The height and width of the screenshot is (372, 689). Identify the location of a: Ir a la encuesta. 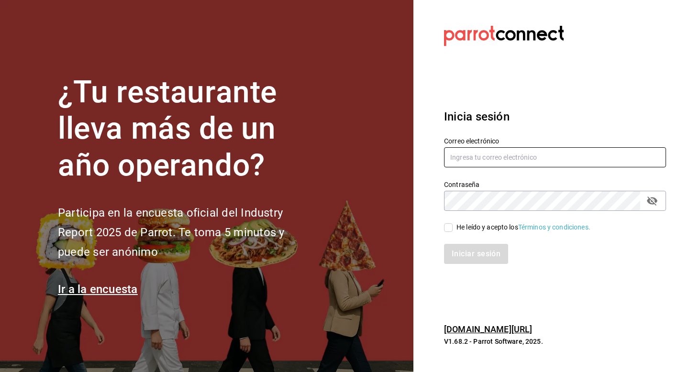
(98, 289).